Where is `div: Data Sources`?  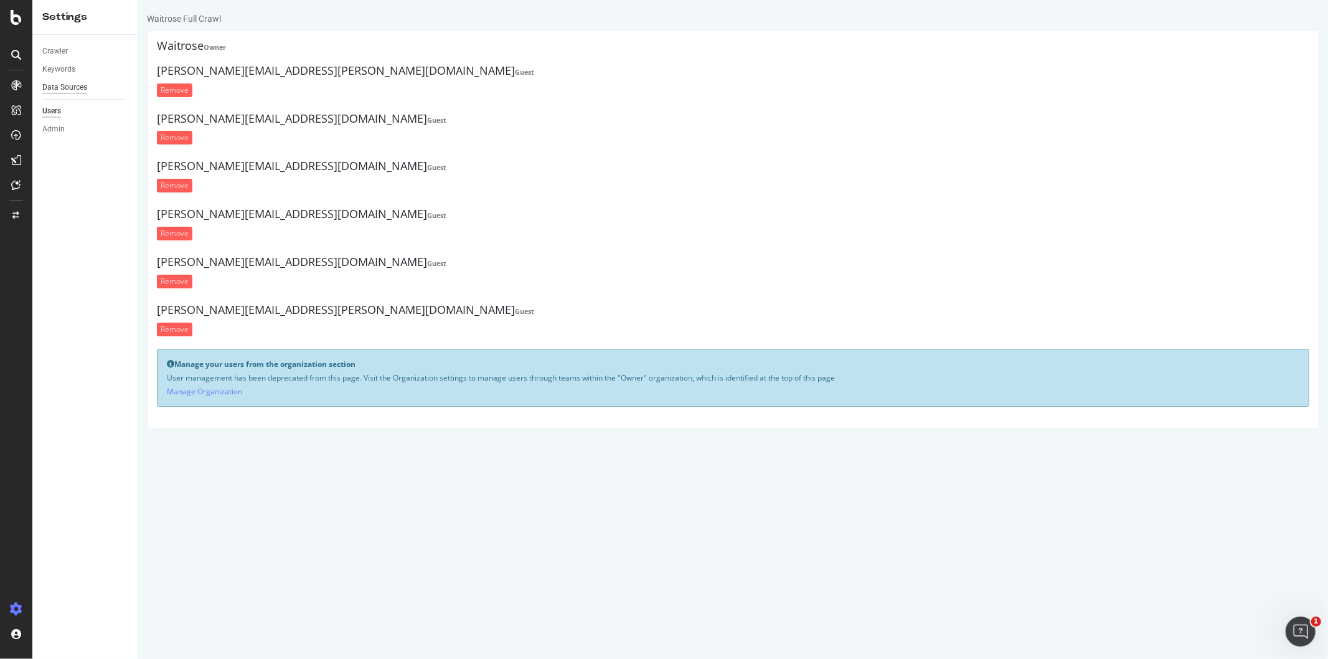 div: Data Sources is located at coordinates (65, 87).